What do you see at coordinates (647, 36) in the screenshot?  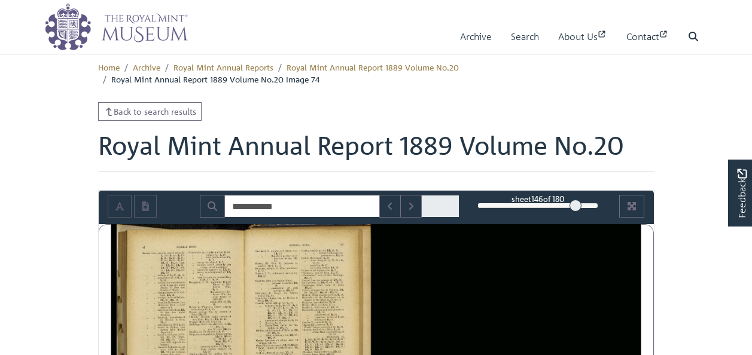 I see `a: Contact` at bounding box center [647, 36].